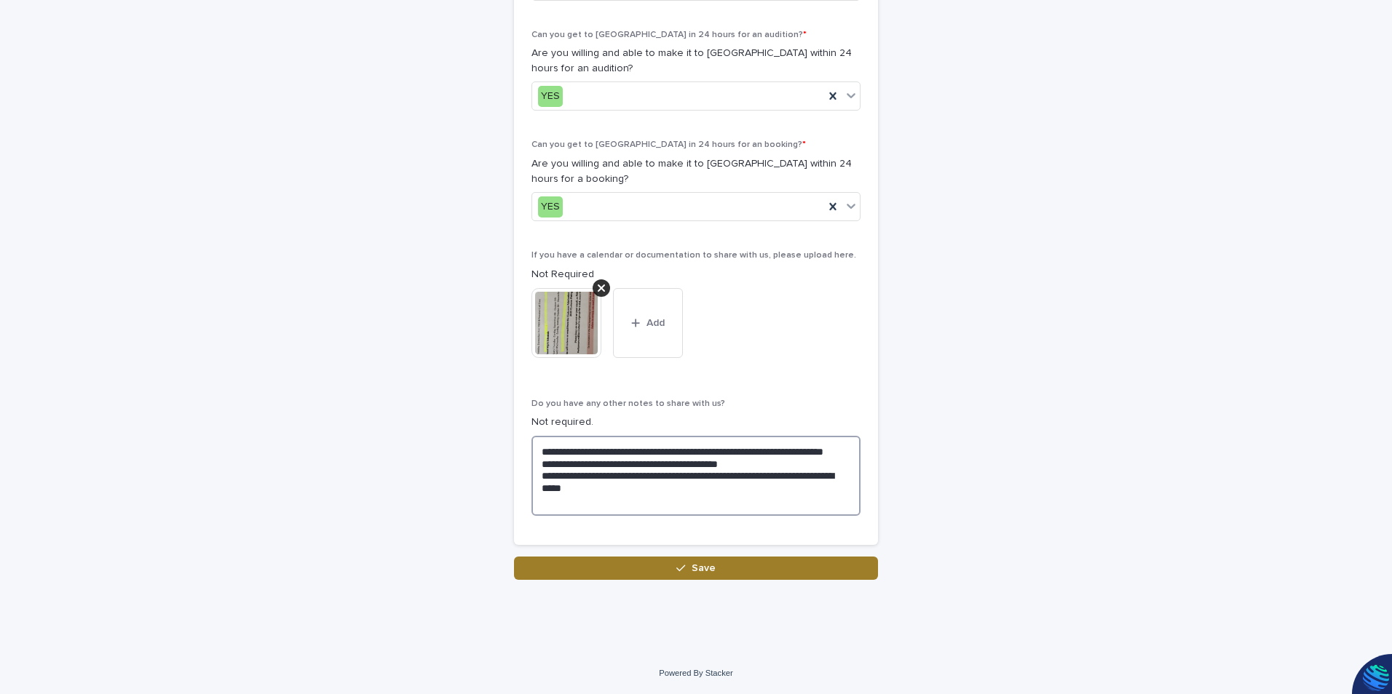  I want to click on button: Add, so click(648, 323).